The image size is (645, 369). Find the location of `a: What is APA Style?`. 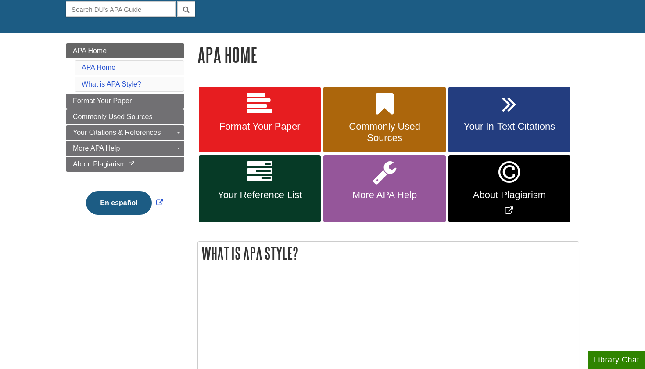

a: What is APA Style? is located at coordinates (112, 84).